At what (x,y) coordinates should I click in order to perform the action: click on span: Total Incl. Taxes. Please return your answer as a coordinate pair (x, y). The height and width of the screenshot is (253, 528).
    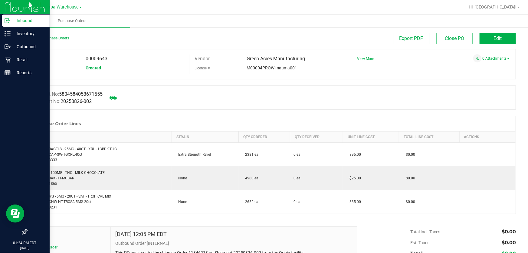
    Looking at the image, I should click on (425, 232).